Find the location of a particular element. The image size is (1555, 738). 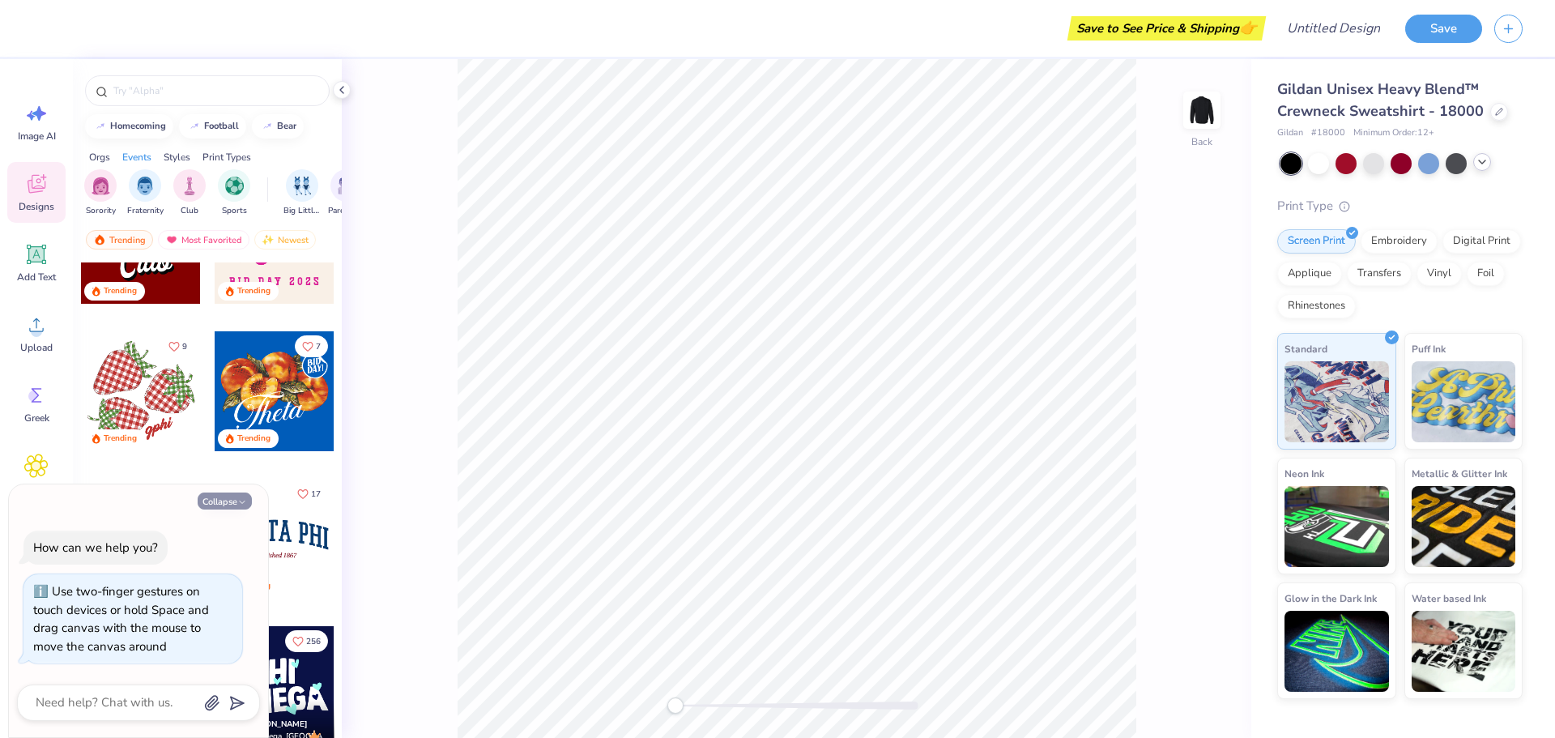

button: football is located at coordinates (212, 126).